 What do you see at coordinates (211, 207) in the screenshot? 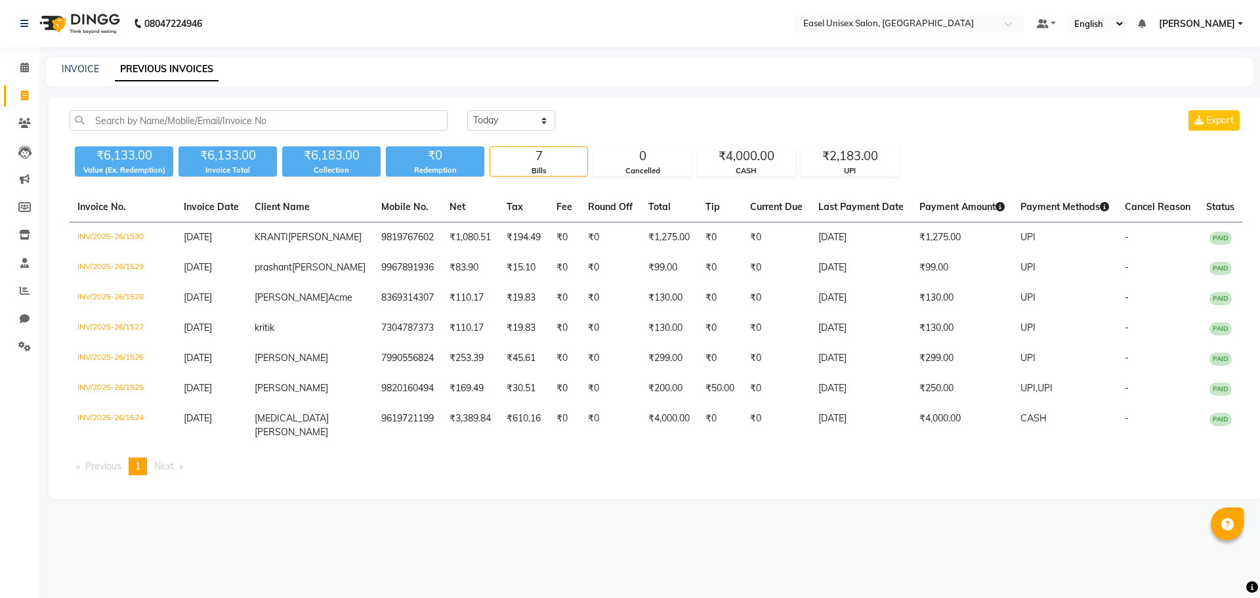
I see `span: Invoice Date` at bounding box center [211, 207].